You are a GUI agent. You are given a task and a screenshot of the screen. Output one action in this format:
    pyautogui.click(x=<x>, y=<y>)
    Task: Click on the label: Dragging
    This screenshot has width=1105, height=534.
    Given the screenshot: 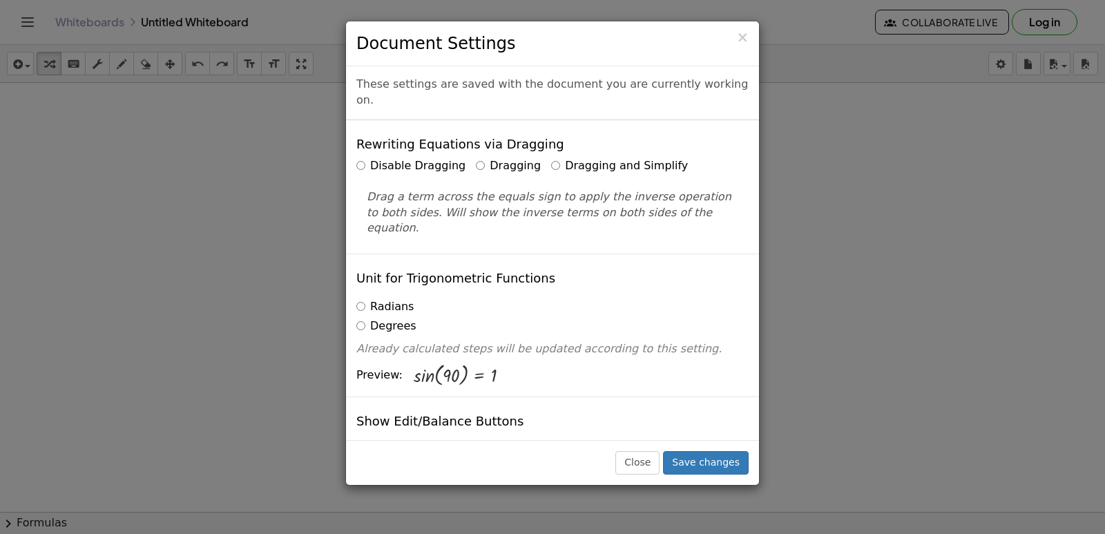 What is the action you would take?
    pyautogui.click(x=508, y=166)
    